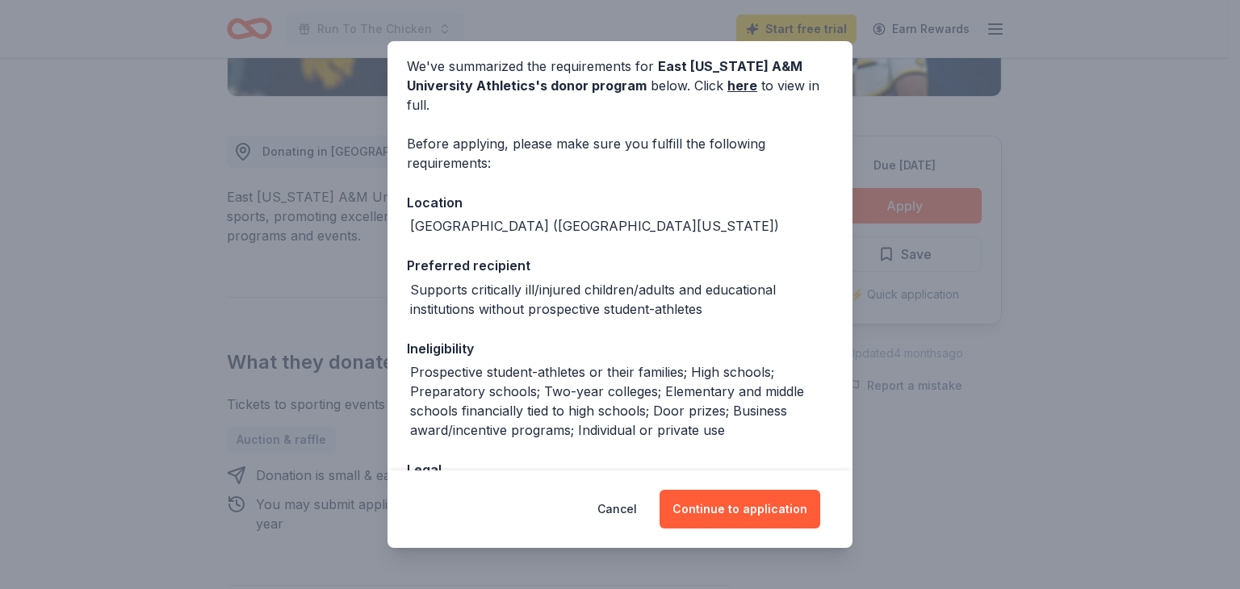 This screenshot has height=589, width=1240. What do you see at coordinates (620, 349) in the screenshot?
I see `div: Ineligibility` at bounding box center [620, 349].